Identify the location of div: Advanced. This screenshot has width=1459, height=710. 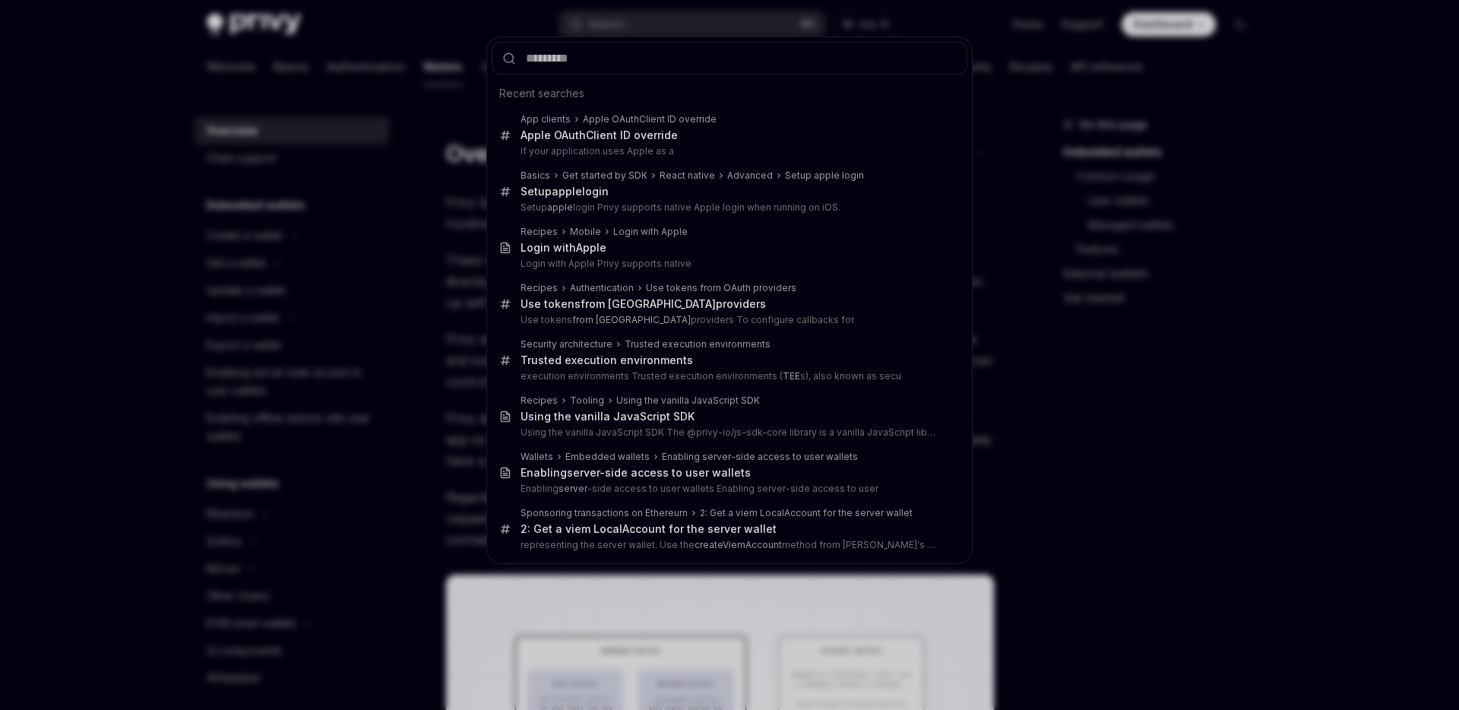
(750, 176).